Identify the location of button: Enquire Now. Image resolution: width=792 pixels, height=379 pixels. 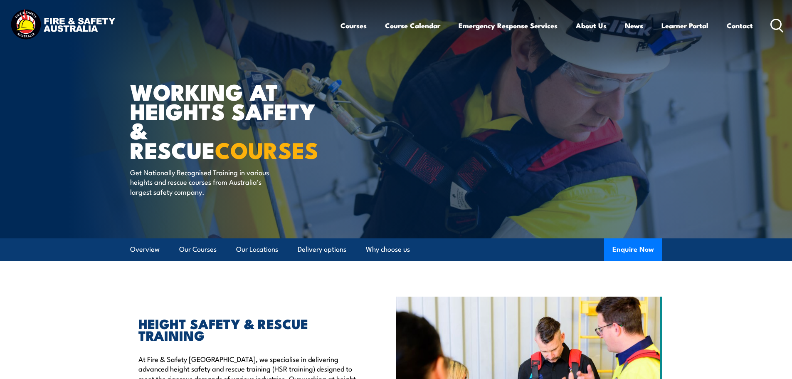
(633, 250).